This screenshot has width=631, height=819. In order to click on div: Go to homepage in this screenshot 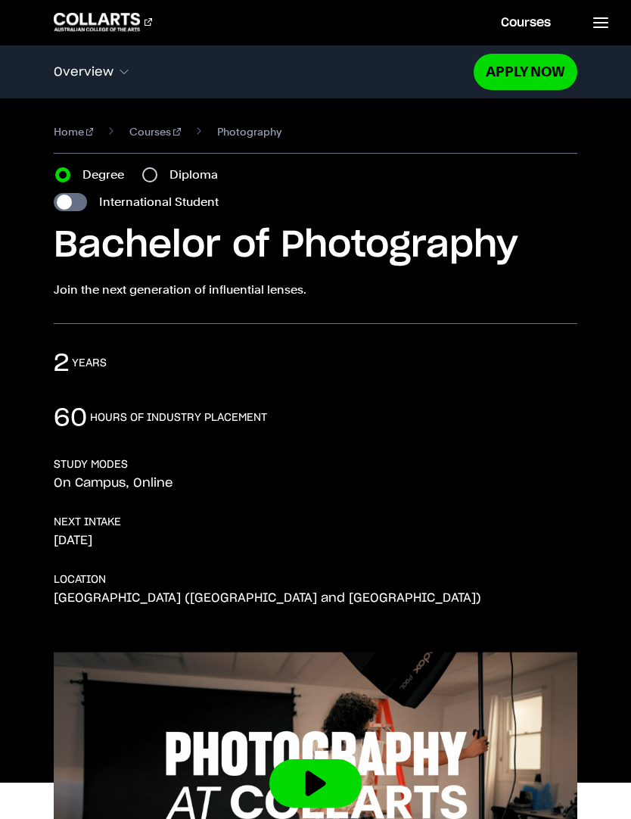, I will do `click(103, 22)`.